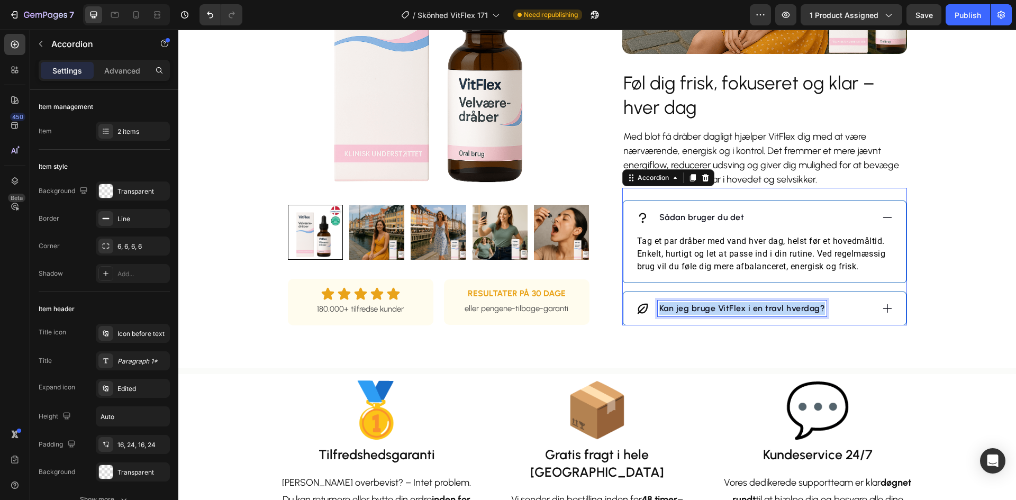 Image resolution: width=1016 pixels, height=500 pixels. I want to click on div: Icon before text, so click(142, 334).